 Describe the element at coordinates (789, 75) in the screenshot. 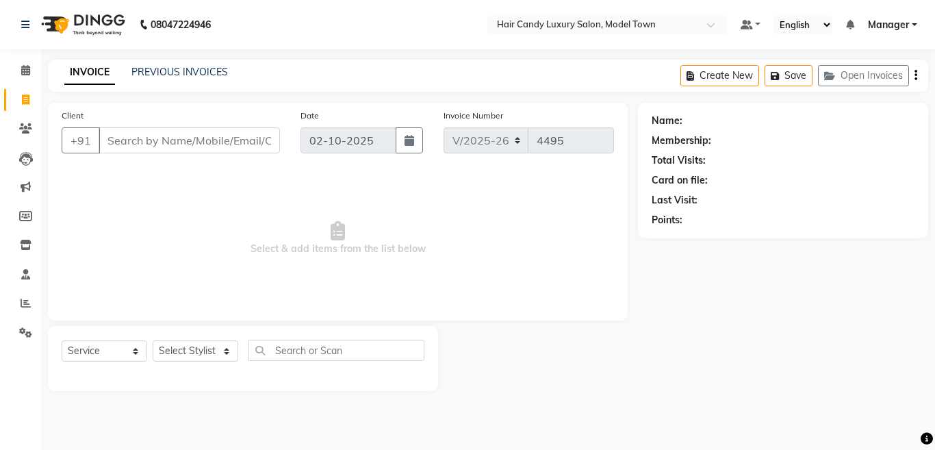

I see `button: Save` at that location.